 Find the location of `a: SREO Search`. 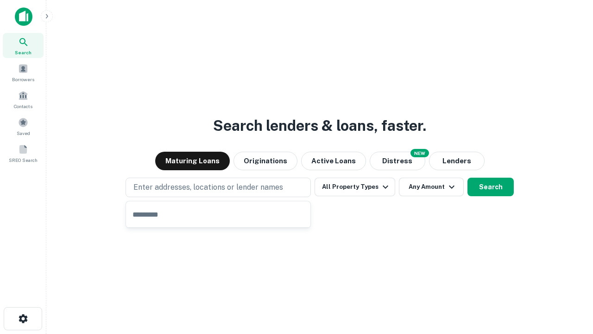

a: SREO Search is located at coordinates (23, 153).